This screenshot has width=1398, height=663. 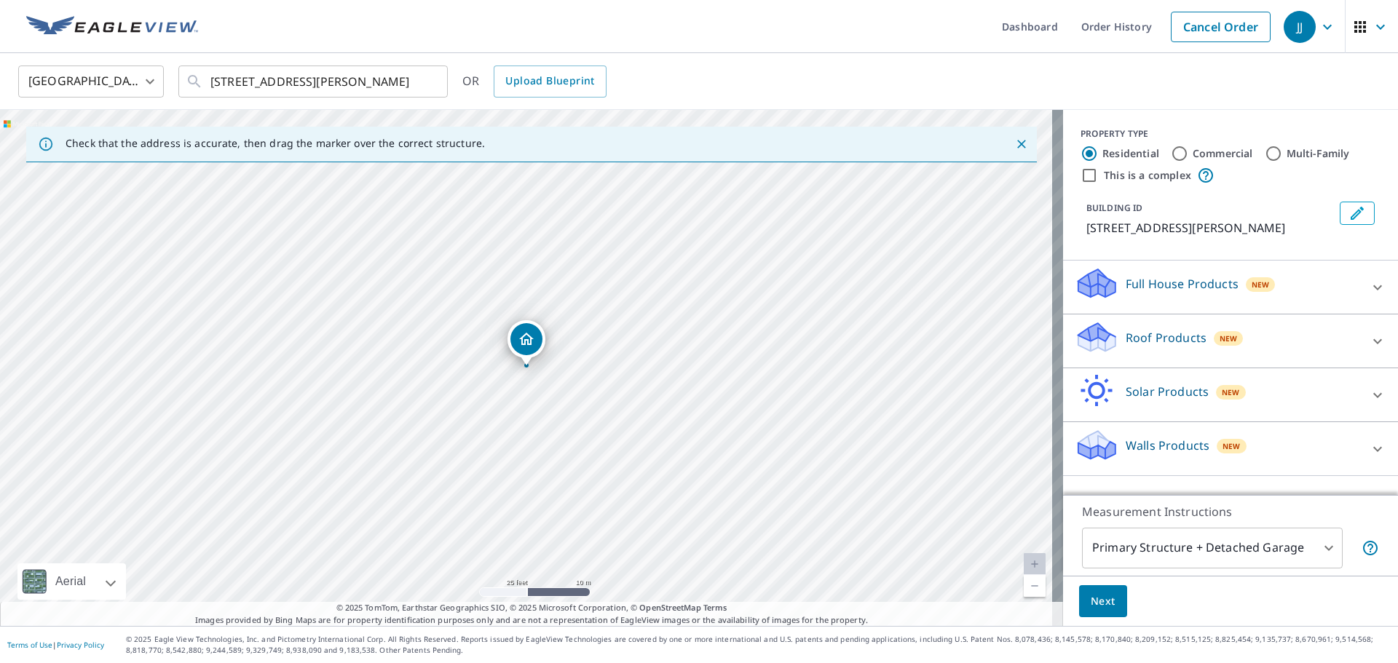 I want to click on a: Terms, so click(x=715, y=607).